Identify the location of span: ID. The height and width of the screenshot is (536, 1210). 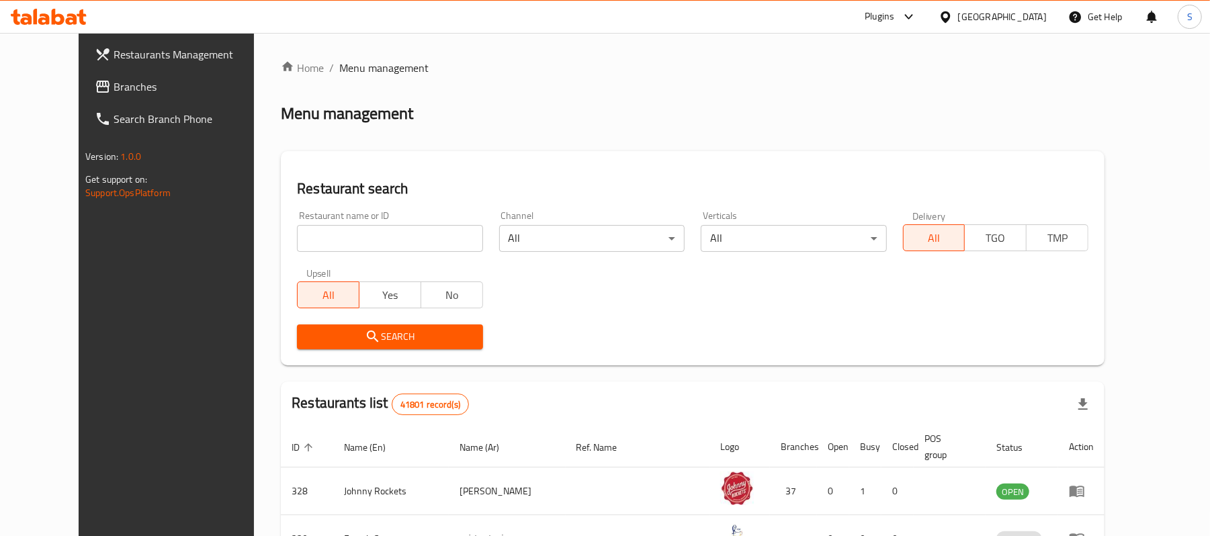
(304, 447).